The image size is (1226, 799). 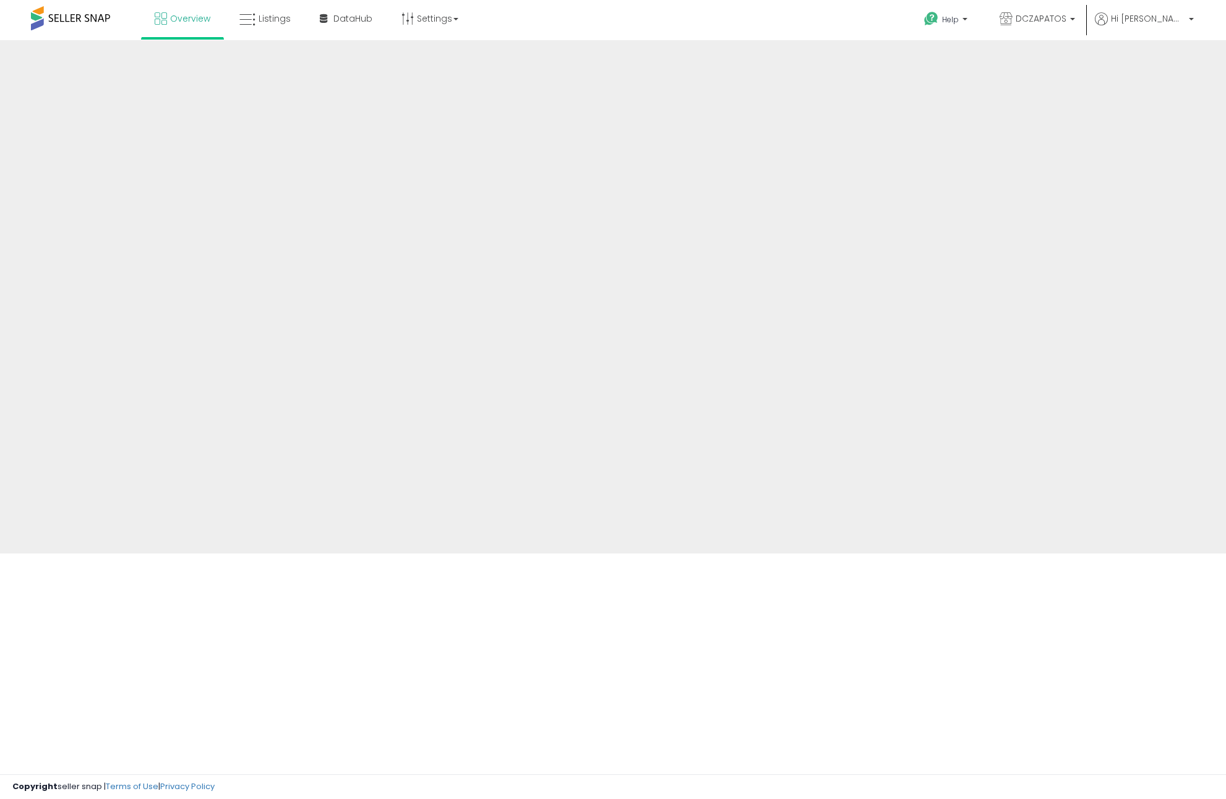 I want to click on span: DCZAPATOS, so click(x=1041, y=19).